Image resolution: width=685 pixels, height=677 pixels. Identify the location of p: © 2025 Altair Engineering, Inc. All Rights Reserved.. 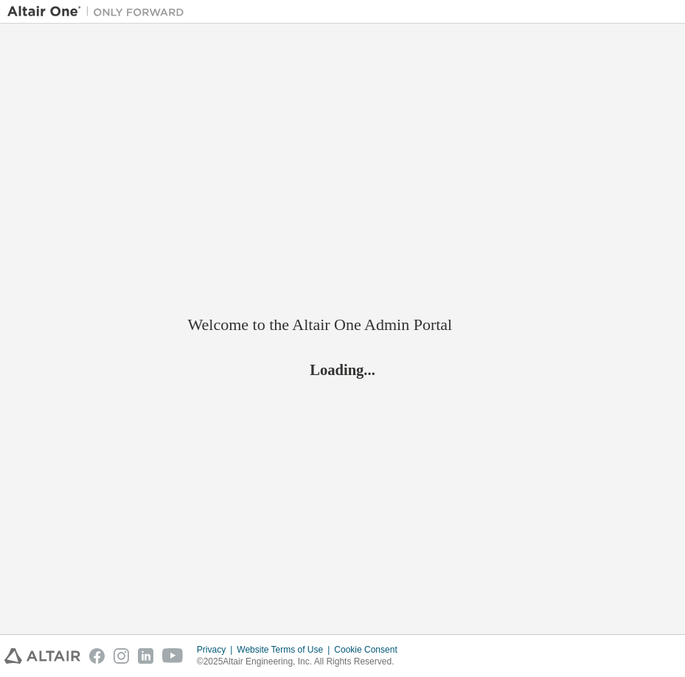
(302, 661).